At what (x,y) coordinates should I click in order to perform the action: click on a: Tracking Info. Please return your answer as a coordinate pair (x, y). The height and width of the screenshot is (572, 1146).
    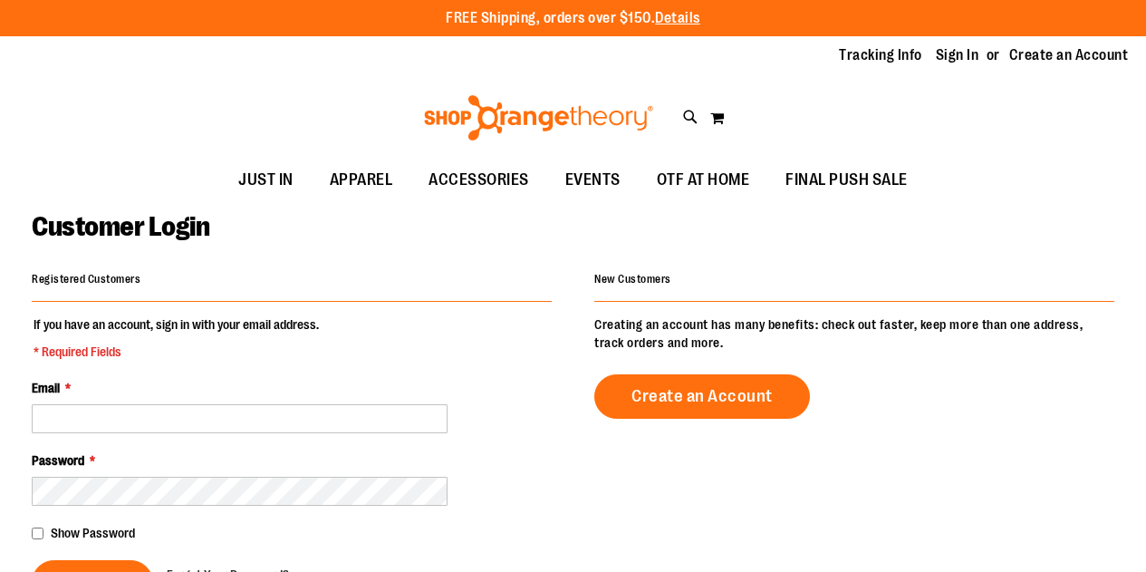
    Looking at the image, I should click on (880, 55).